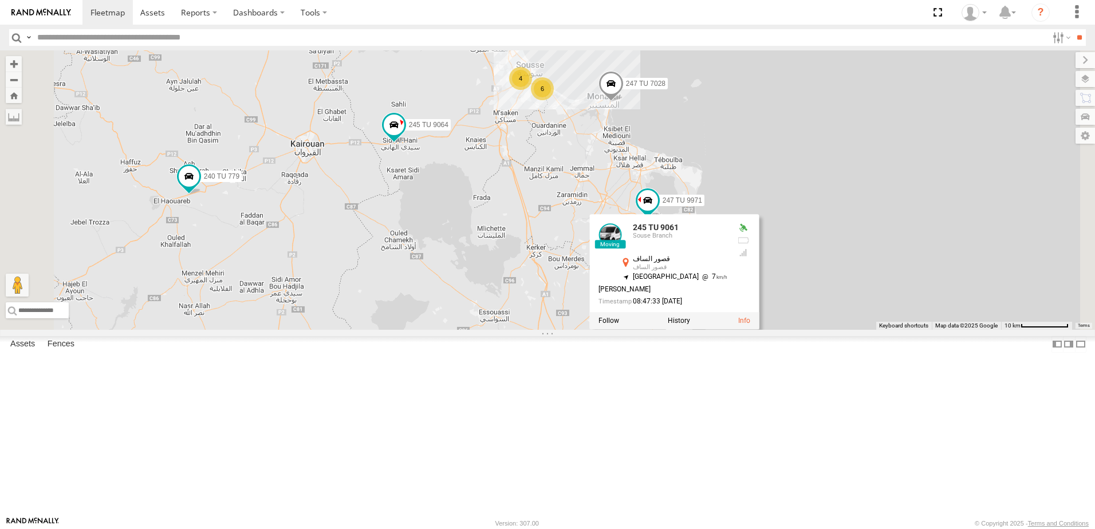 The height and width of the screenshot is (529, 1095). Describe the element at coordinates (14, 80) in the screenshot. I see `button: Zoom out` at that location.